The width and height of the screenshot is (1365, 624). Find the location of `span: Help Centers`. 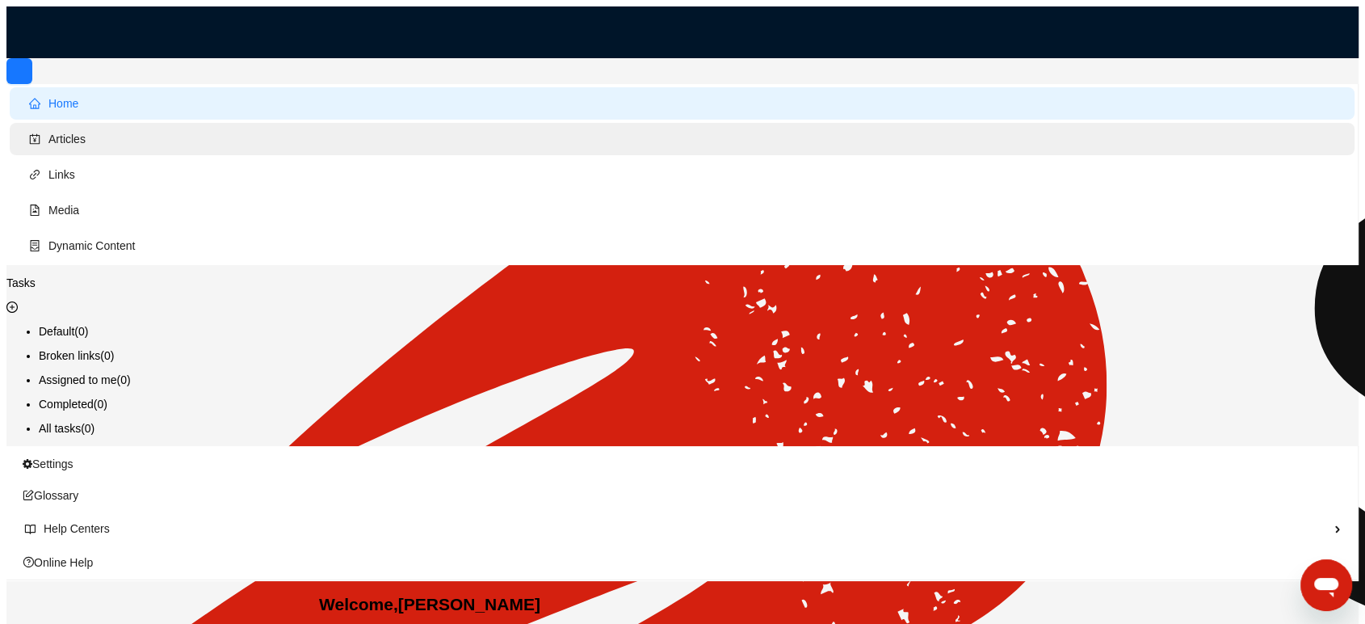

span: Help Centers is located at coordinates (77, 528).